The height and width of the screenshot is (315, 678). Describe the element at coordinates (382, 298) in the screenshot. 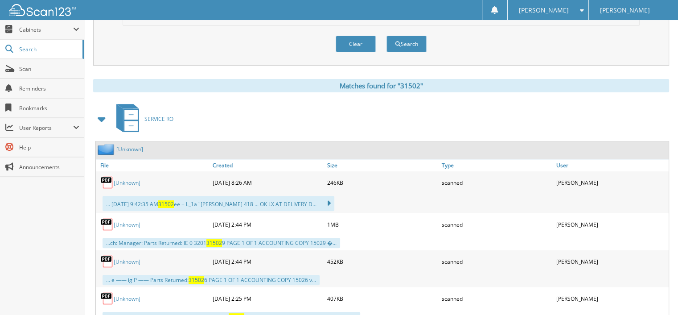

I see `div: 407KB` at that location.